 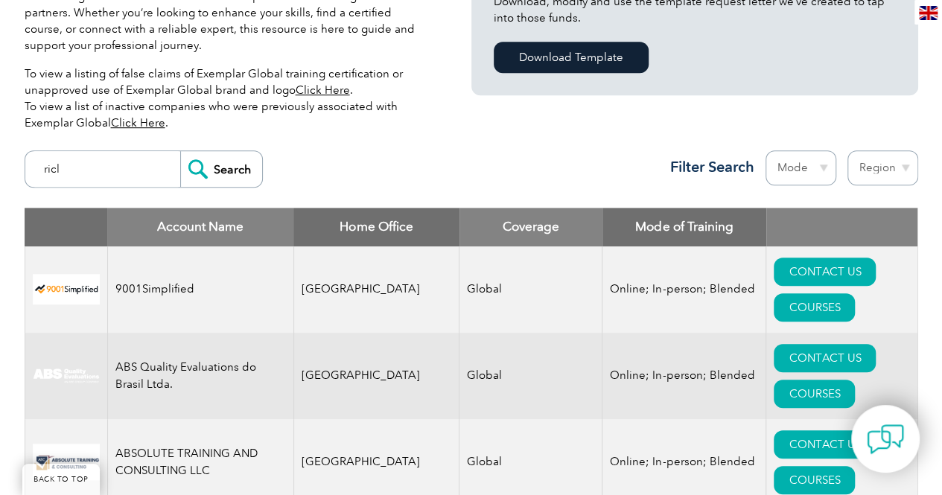 What do you see at coordinates (885, 439) in the screenshot?
I see `img: contact-chat.png` at bounding box center [885, 439].